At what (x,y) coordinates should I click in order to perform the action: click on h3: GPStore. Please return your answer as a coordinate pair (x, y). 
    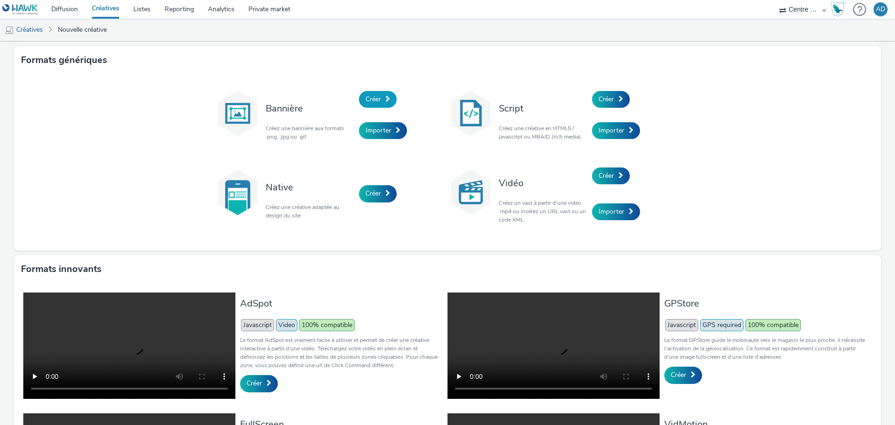
    Looking at the image, I should click on (765, 303).